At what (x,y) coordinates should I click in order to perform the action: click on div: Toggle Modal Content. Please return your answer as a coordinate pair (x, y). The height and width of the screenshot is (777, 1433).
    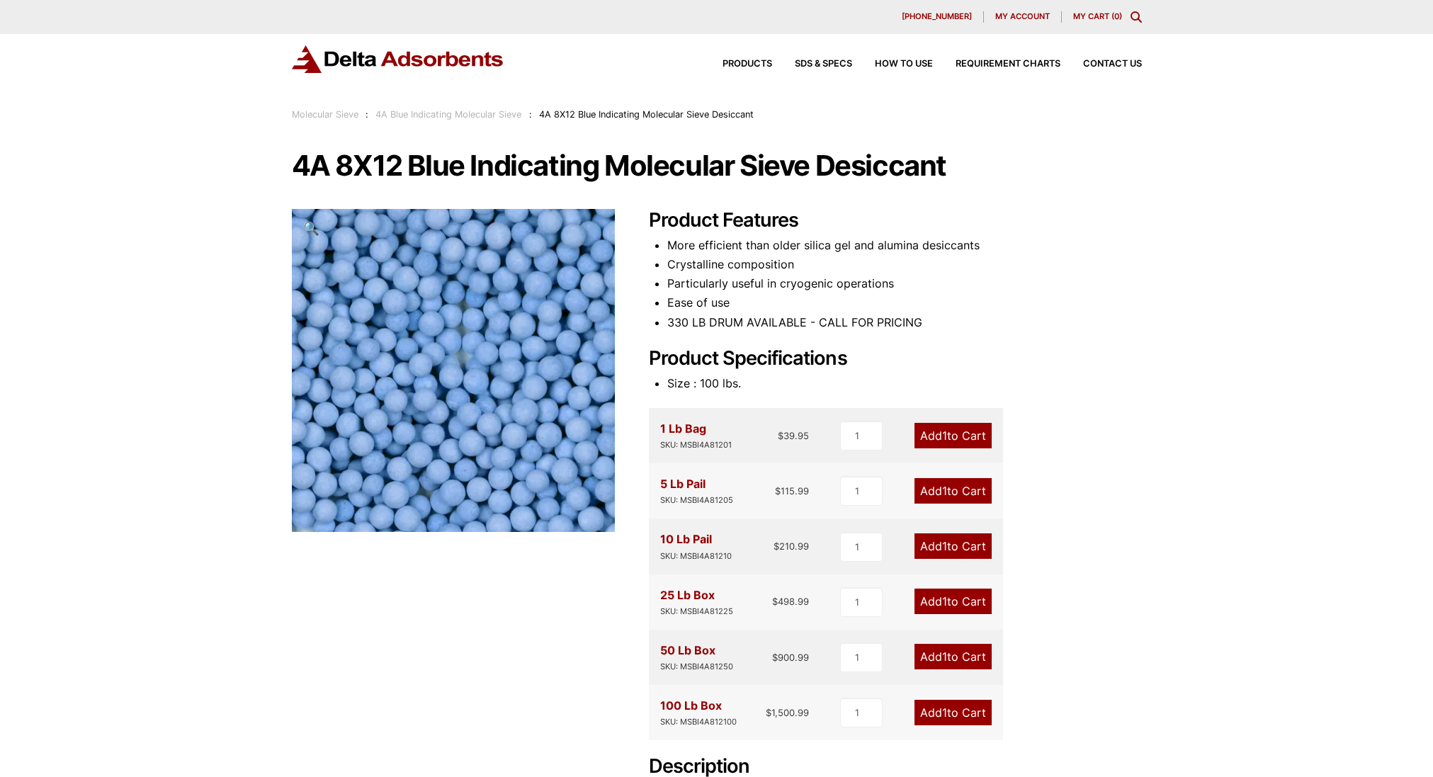
    Looking at the image, I should click on (1136, 17).